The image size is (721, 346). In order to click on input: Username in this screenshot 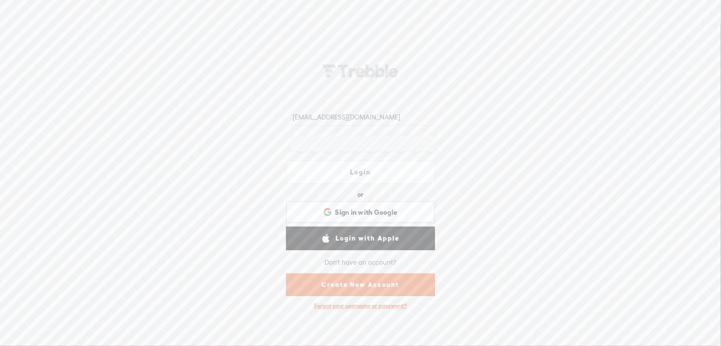, I will do `click(362, 117)`.